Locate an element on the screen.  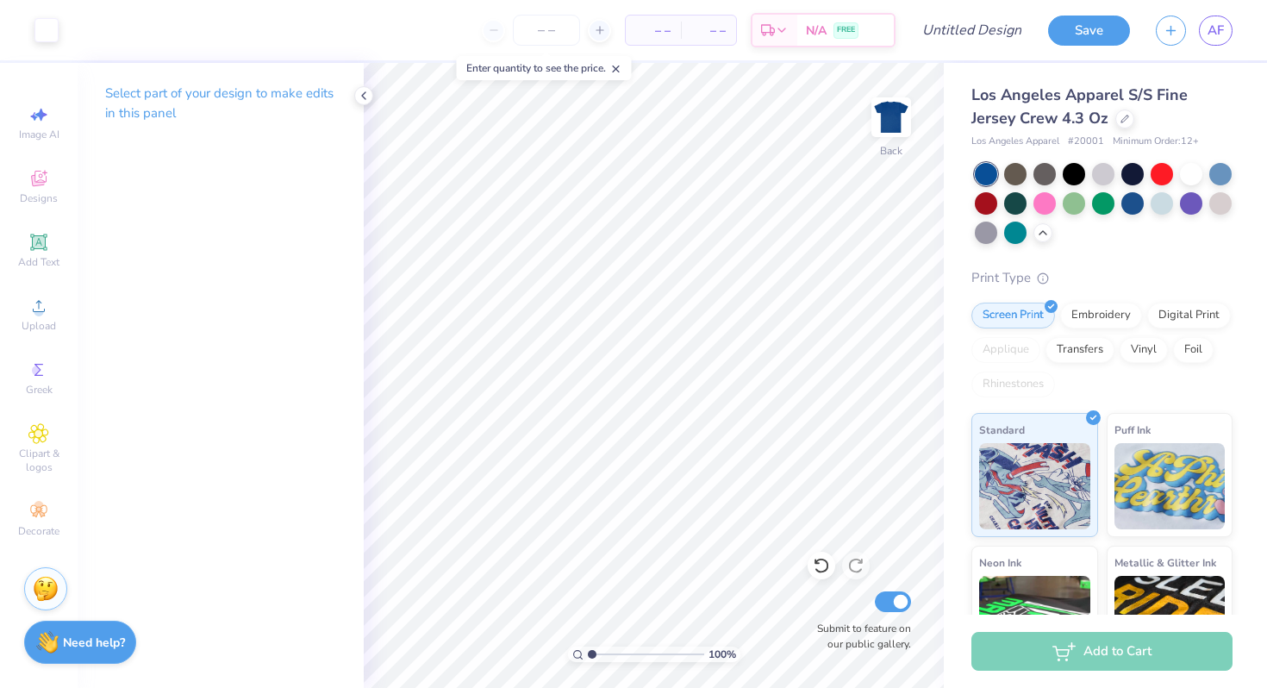
label: Submit to feature on our public gallery. is located at coordinates (859, 636).